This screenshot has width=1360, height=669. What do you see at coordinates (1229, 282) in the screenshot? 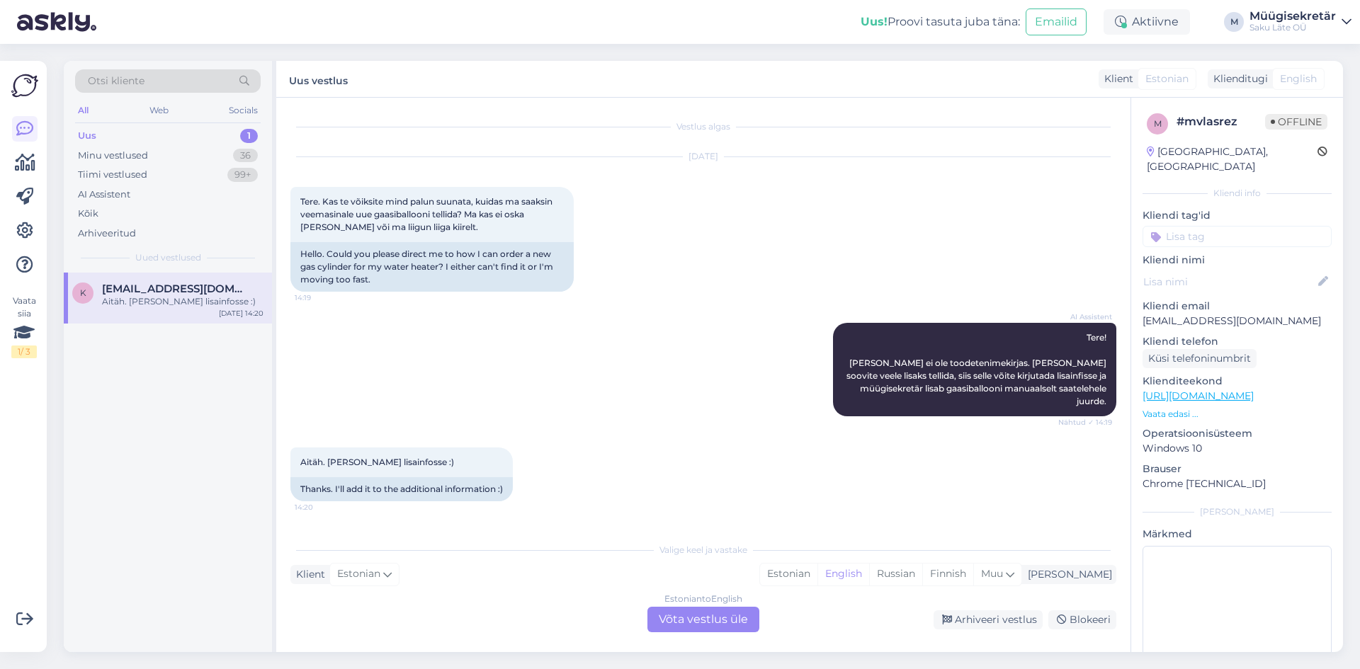
I see `input: Lisa nimi` at bounding box center [1229, 282].